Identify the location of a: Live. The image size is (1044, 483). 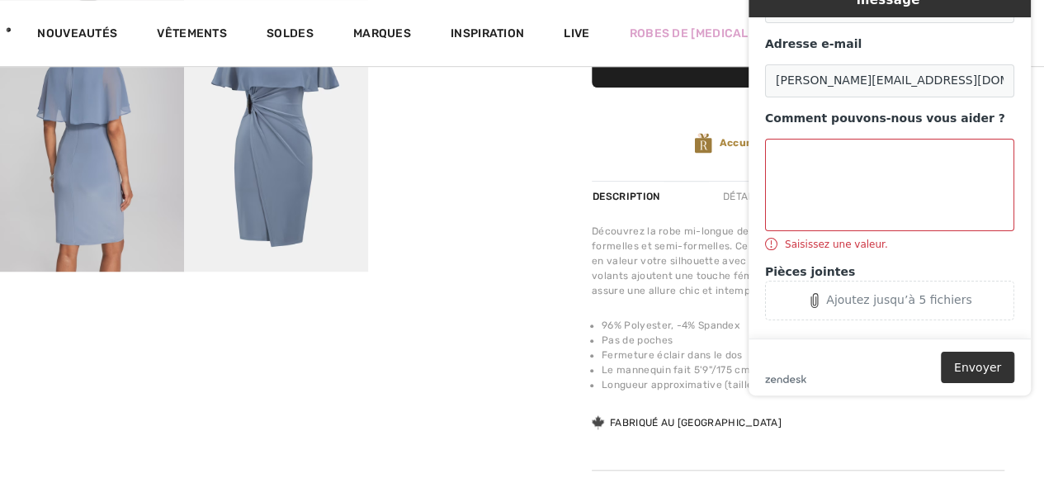
(576, 33).